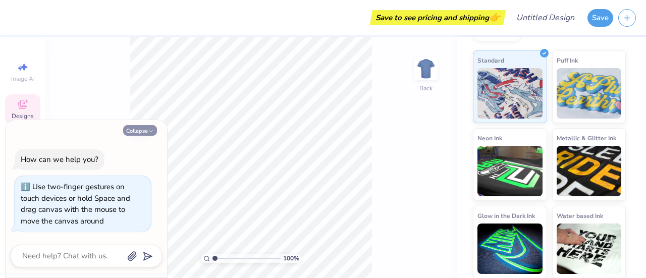 The width and height of the screenshot is (646, 278). Describe the element at coordinates (545, 18) in the screenshot. I see `input: Untitled Design` at that location.